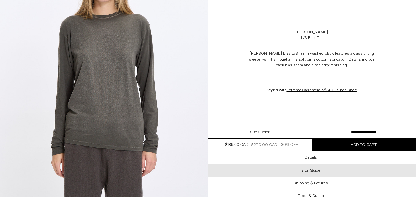  What do you see at coordinates (363, 145) in the screenshot?
I see `button: Add to cart` at bounding box center [363, 145].